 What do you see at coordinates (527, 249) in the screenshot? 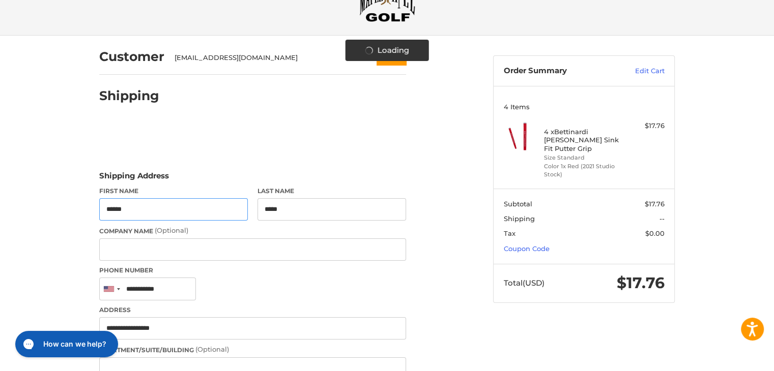
I see `a: Coupon Code` at bounding box center [527, 249].